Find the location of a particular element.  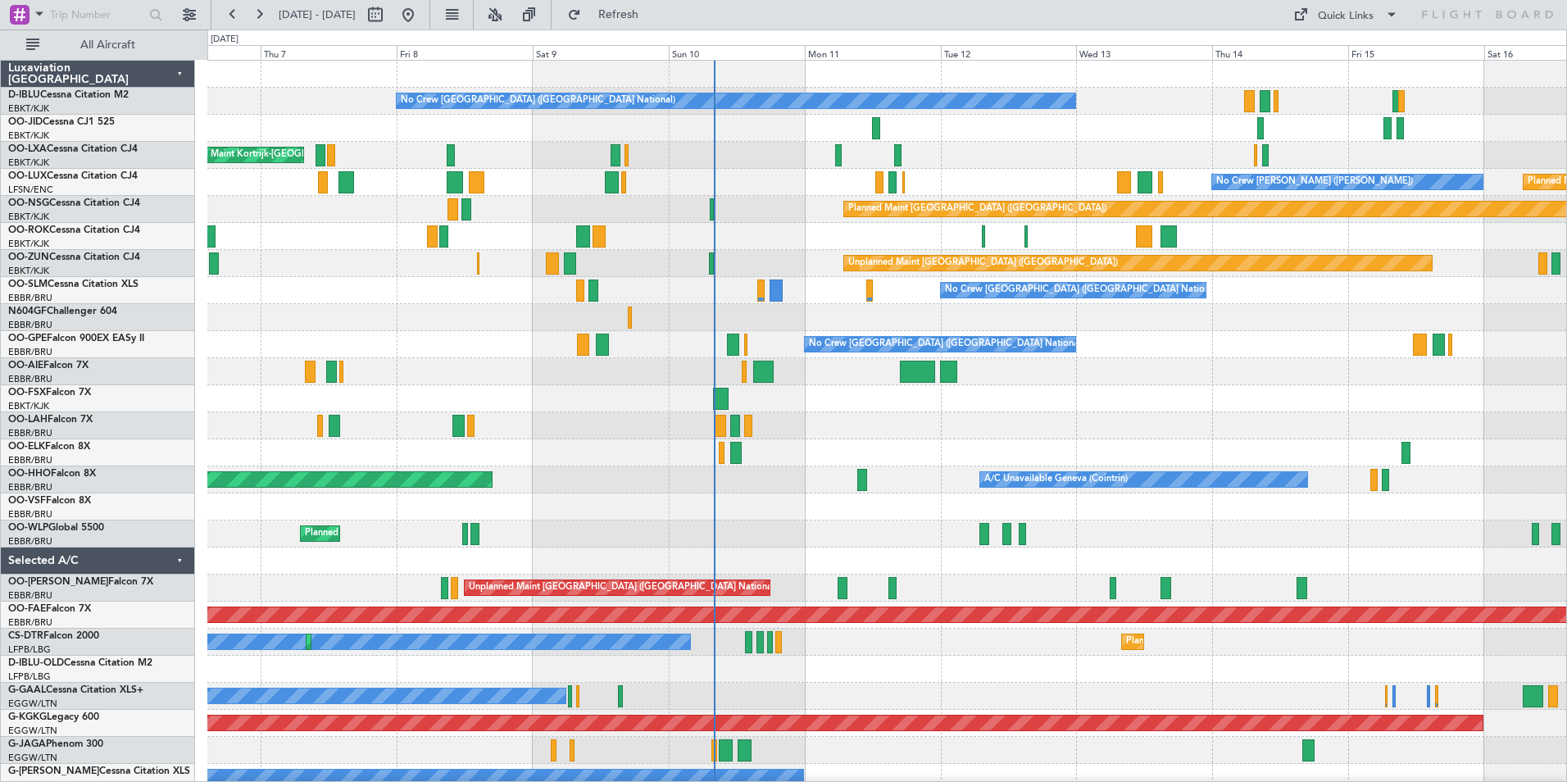

a: N604GFChallenger 604 is located at coordinates (62, 311).